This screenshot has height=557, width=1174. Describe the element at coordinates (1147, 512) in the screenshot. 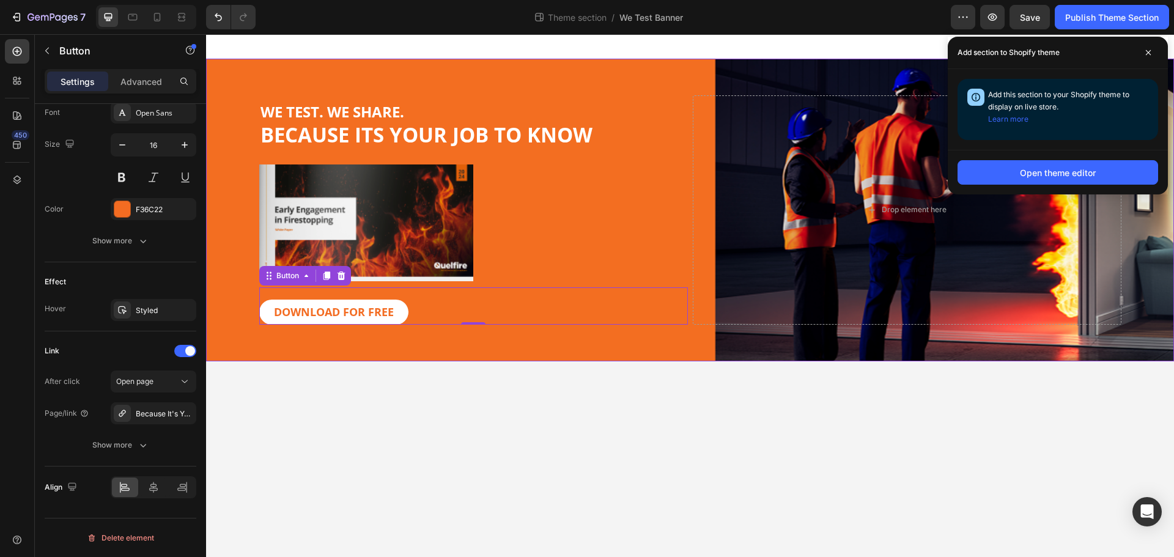

I see `div: Open Intercom Messenger` at that location.